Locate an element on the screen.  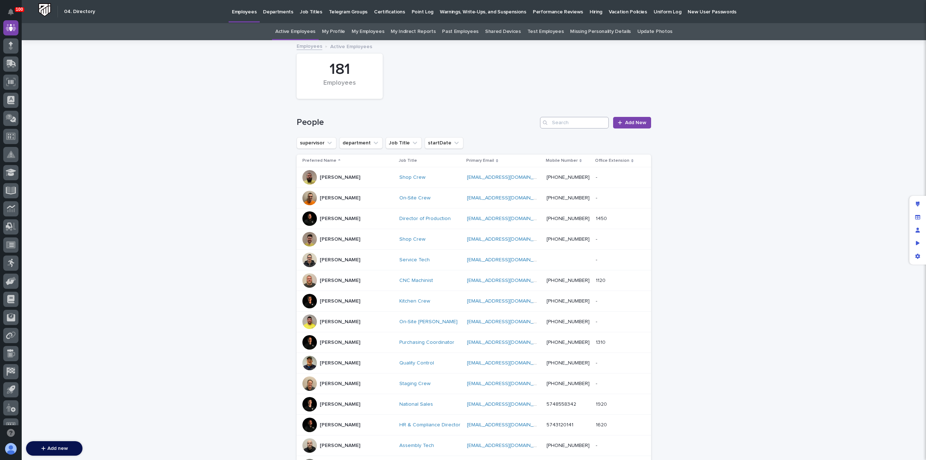
a: Past Employees is located at coordinates (460, 31).